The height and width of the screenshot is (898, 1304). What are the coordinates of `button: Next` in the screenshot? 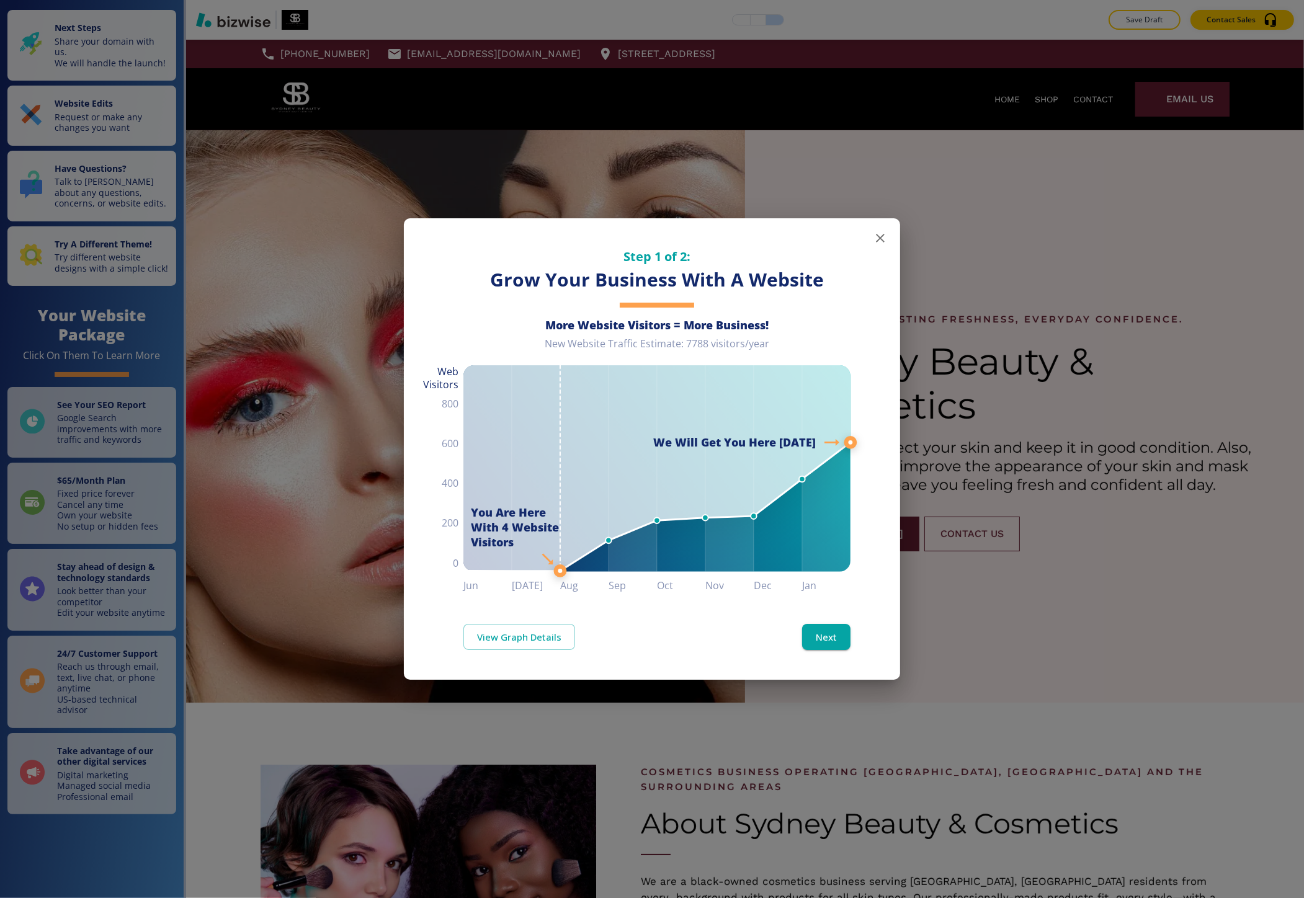 It's located at (826, 637).